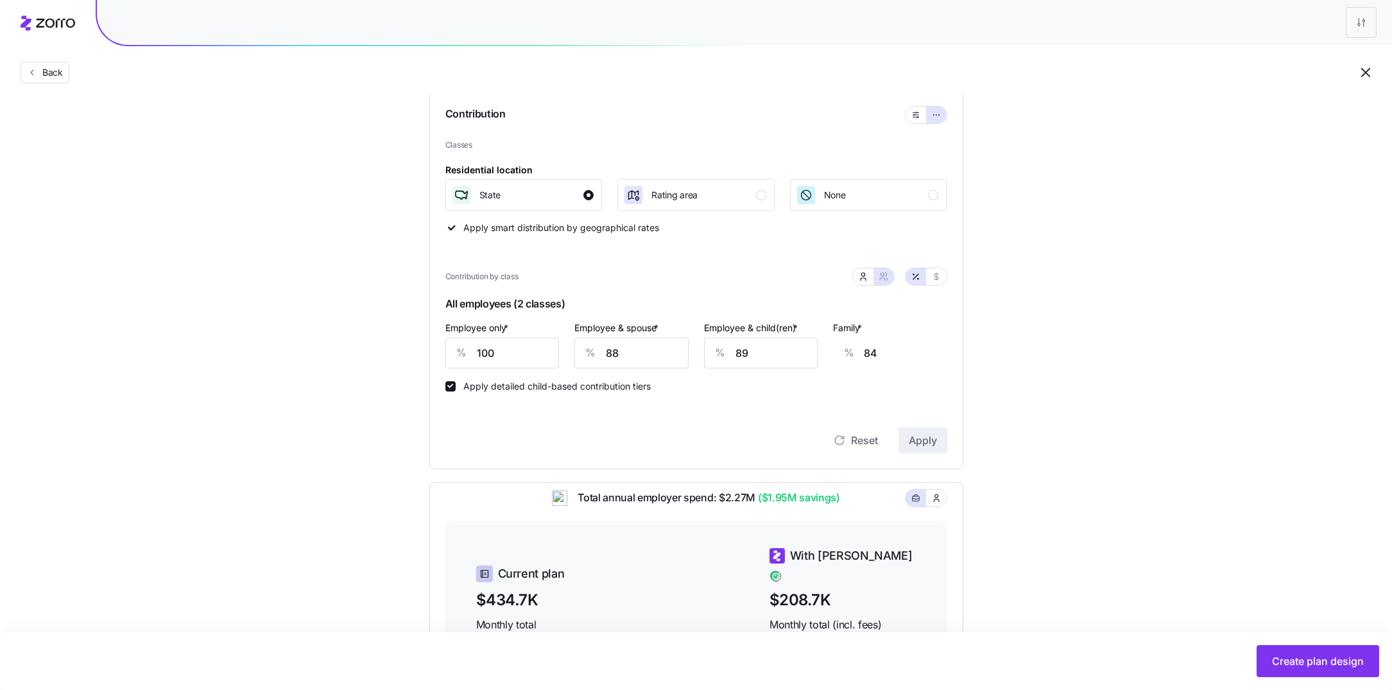  What do you see at coordinates (50, 73) in the screenshot?
I see `span: Back` at bounding box center [50, 73].